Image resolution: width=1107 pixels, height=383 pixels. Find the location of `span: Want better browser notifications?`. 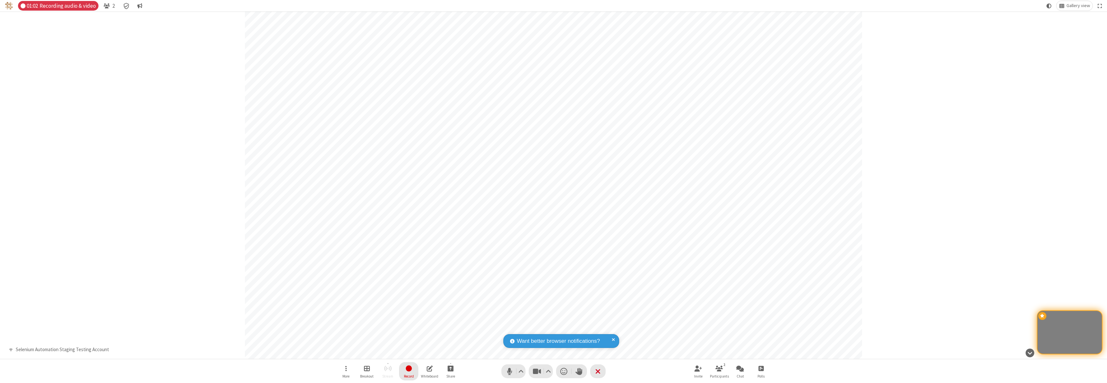

span: Want better browser notifications? is located at coordinates (558, 341).